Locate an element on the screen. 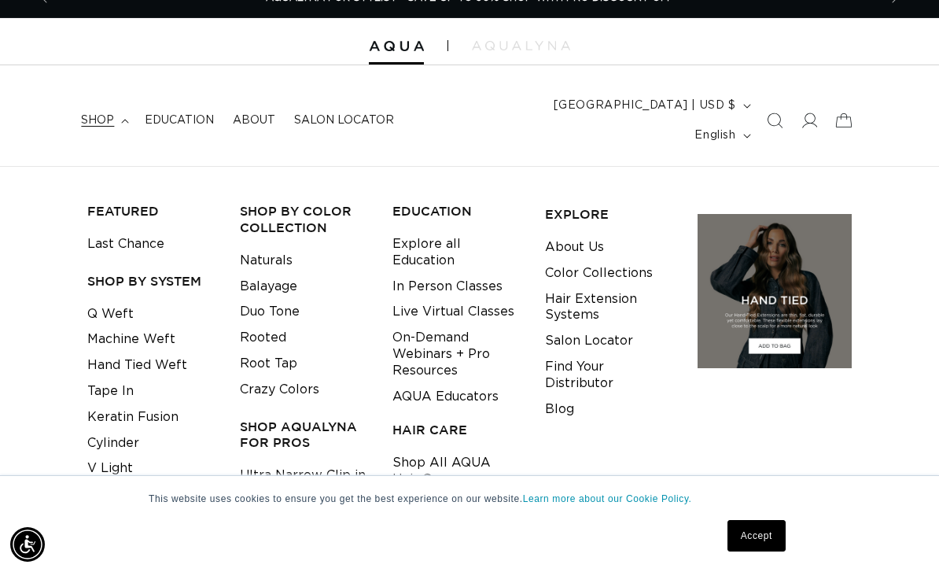  img: aqualyna.com is located at coordinates (521, 46).